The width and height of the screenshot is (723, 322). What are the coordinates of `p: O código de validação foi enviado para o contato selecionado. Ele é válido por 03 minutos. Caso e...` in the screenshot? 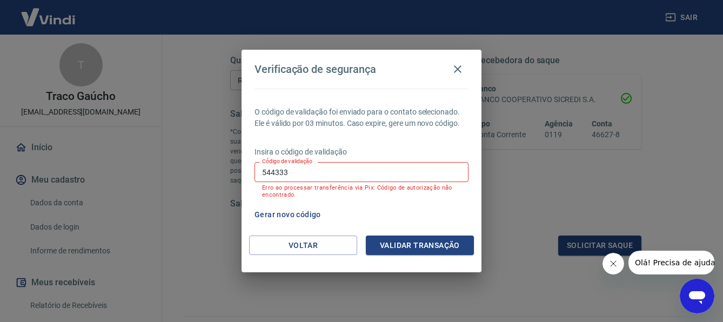 It's located at (362, 118).